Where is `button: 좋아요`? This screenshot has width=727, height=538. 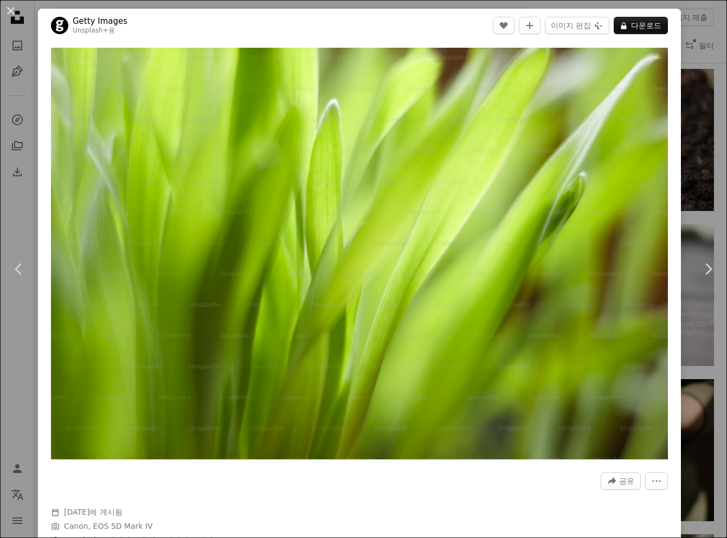 button: 좋아요 is located at coordinates (504, 25).